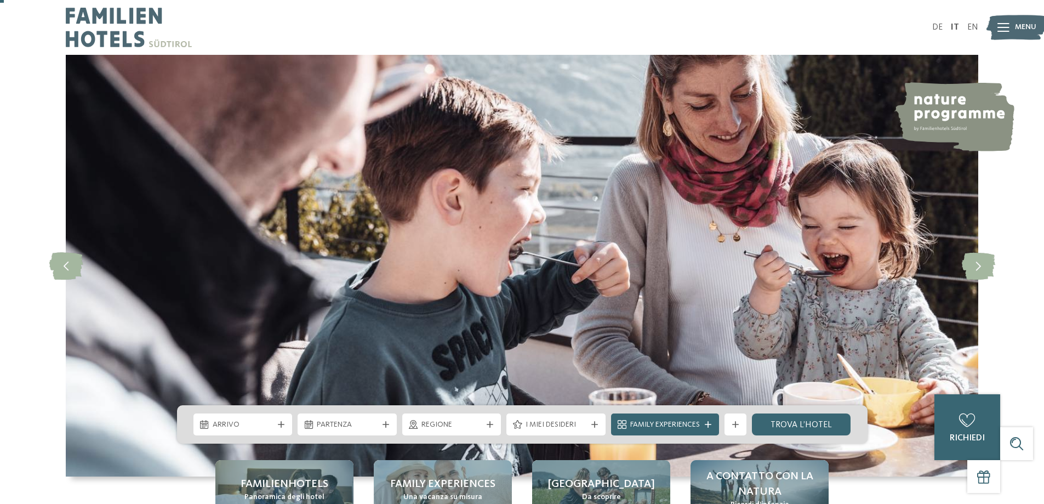 The height and width of the screenshot is (504, 1044). Describe the element at coordinates (556, 425) in the screenshot. I see `span: I miei desideri` at that location.